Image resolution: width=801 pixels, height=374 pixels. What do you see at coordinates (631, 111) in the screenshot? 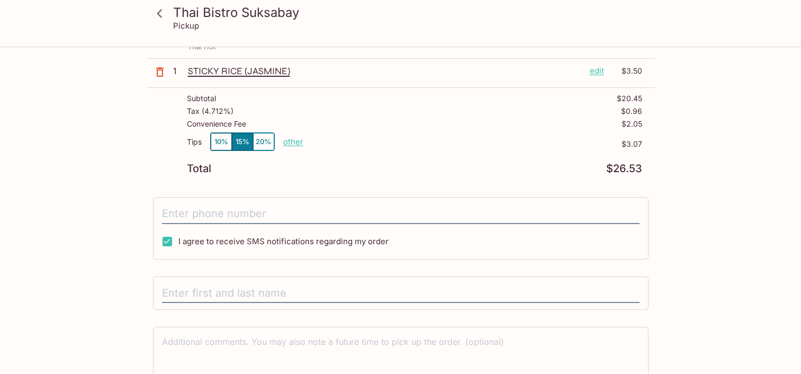
I see `p: $0.96` at bounding box center [631, 111].